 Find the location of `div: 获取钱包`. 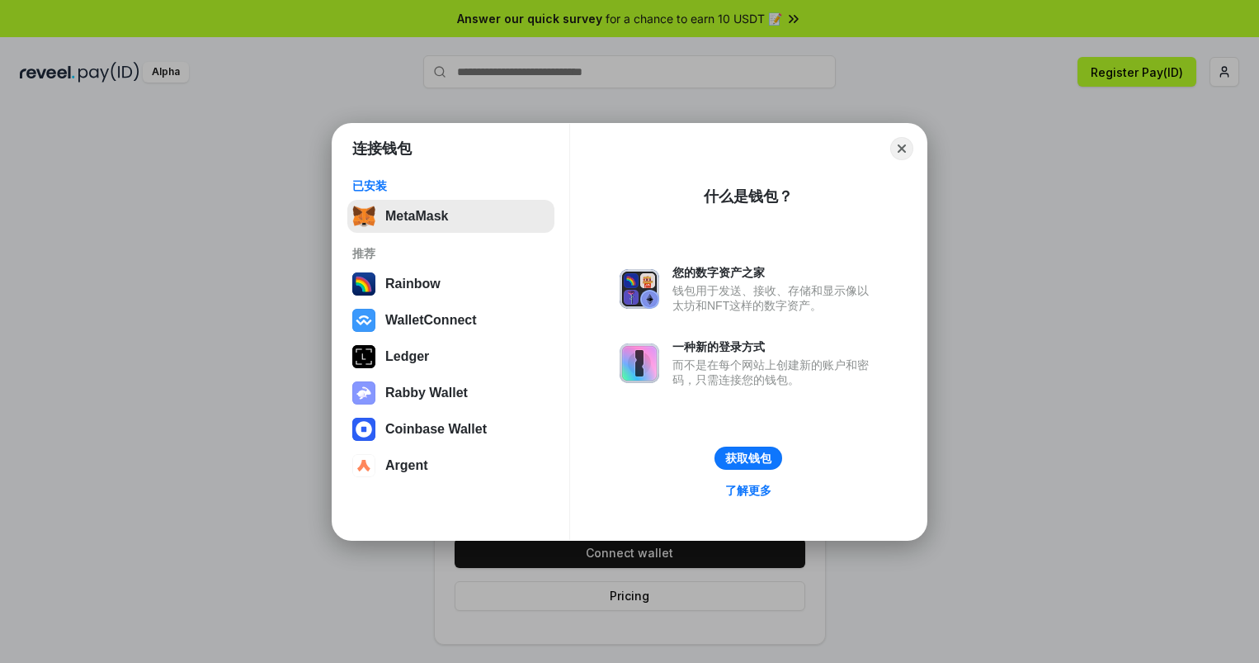

div: 获取钱包 is located at coordinates (748, 458).